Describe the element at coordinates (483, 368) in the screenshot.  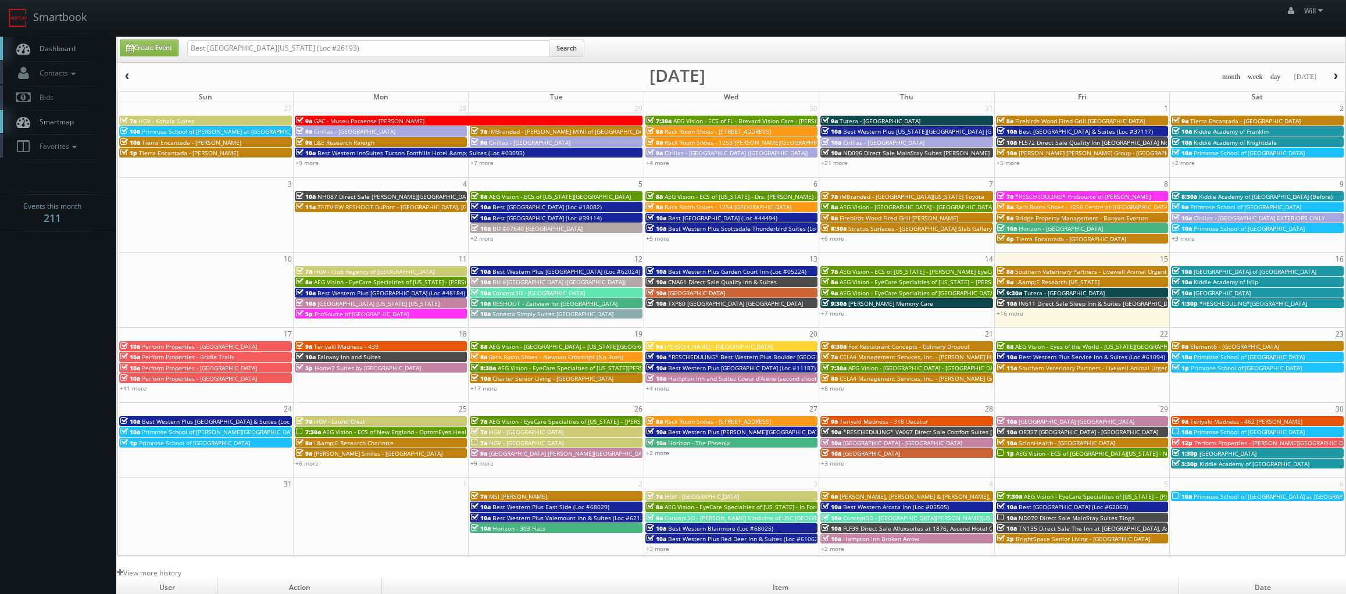
I see `span: 8:30a` at that location.